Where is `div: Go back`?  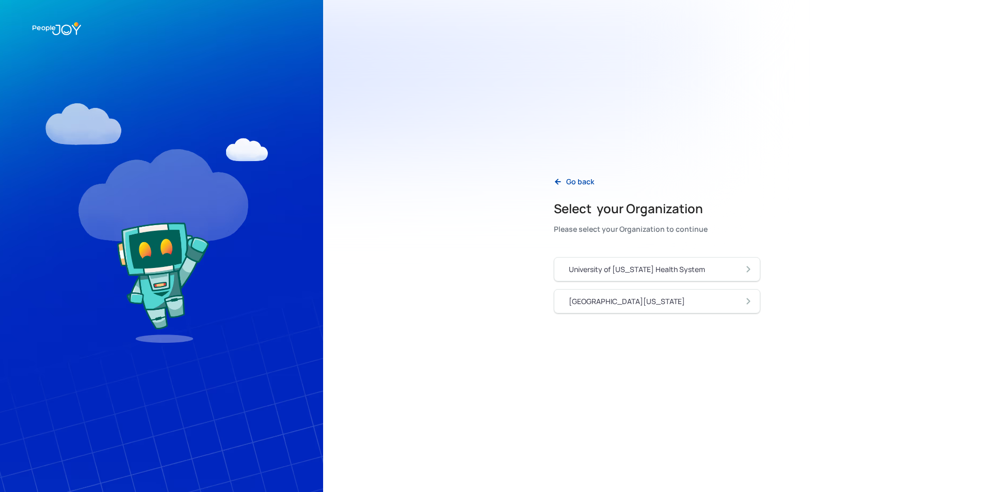
div: Go back is located at coordinates (580, 182).